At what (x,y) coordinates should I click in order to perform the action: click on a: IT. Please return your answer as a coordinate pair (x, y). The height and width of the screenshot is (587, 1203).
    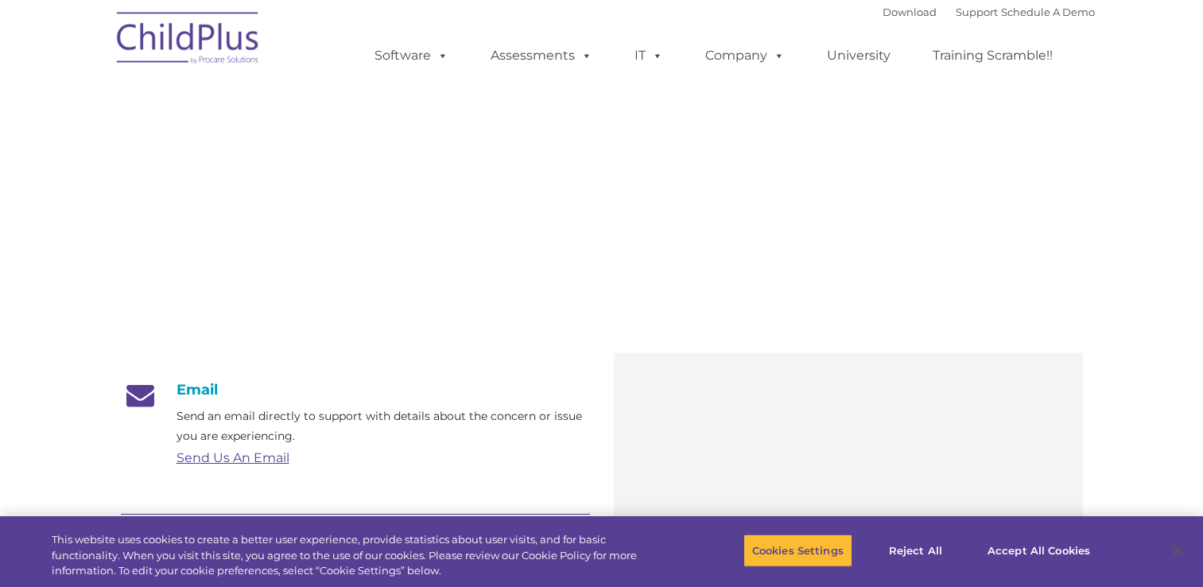
    Looking at the image, I should click on (649, 56).